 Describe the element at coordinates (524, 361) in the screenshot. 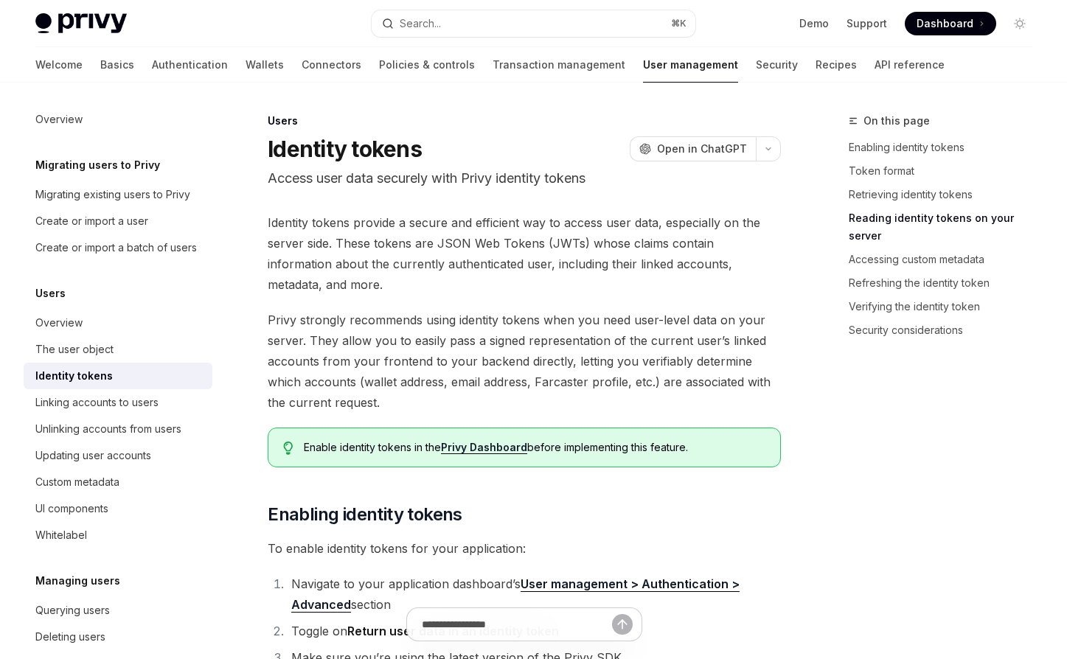

I see `span: Privy strongly recommends using identity tokens when you need user-level data on your server. The...` at that location.